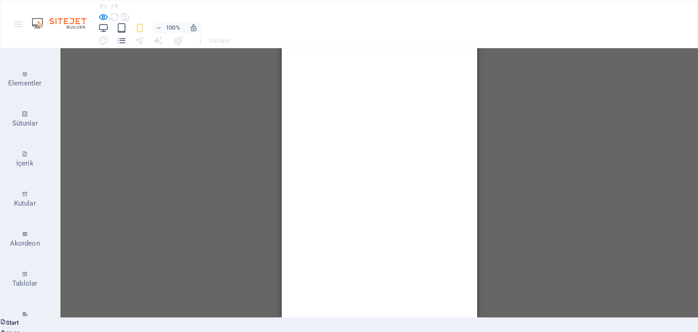  I want to click on i: Yeniden boyutlandırmada yakınlaştırma düzeyini seçilen cihaza uyacak şekilde otomatik olarak ayarla., so click(193, 28).